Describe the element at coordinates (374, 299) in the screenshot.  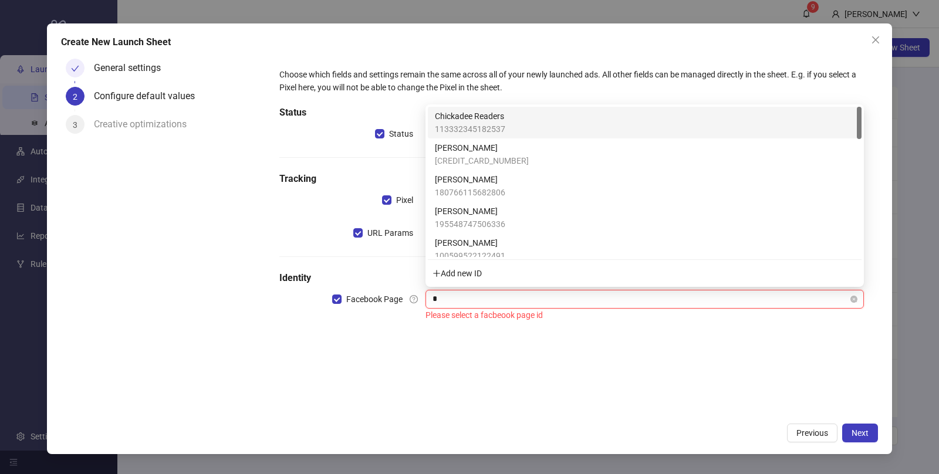
I see `span: Facebook Page` at that location.